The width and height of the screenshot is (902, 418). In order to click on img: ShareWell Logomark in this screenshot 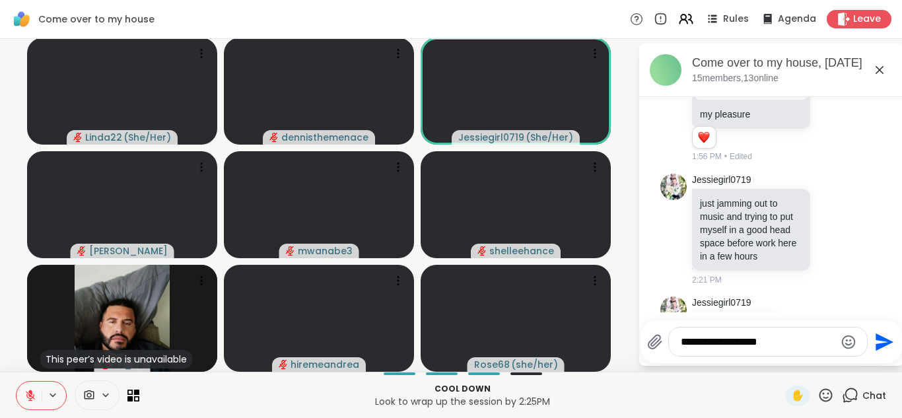, I will do `click(22, 19)`.